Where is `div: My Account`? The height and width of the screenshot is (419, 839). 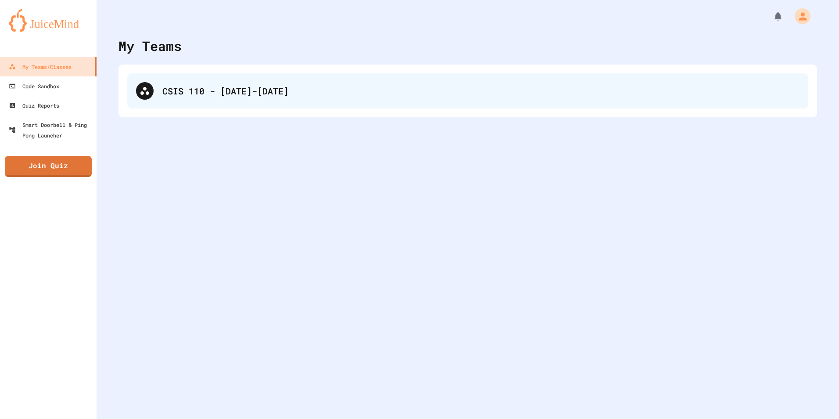
div: My Account is located at coordinates (799, 16).